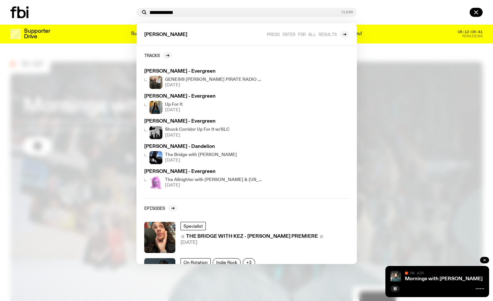 Image resolution: width=493 pixels, height=301 pixels. What do you see at coordinates (347, 12) in the screenshot?
I see `button: Clear` at bounding box center [347, 12].